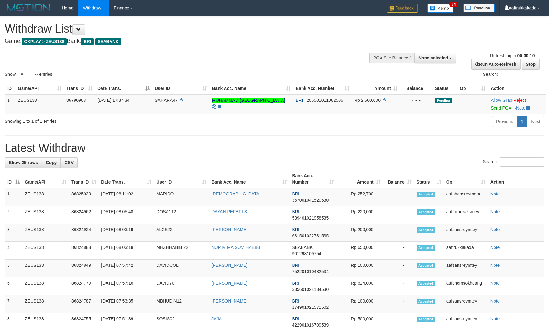 Image resolution: width=549 pixels, height=331 pixels. Describe the element at coordinates (51, 162) in the screenshot. I see `a: Copy` at that location.